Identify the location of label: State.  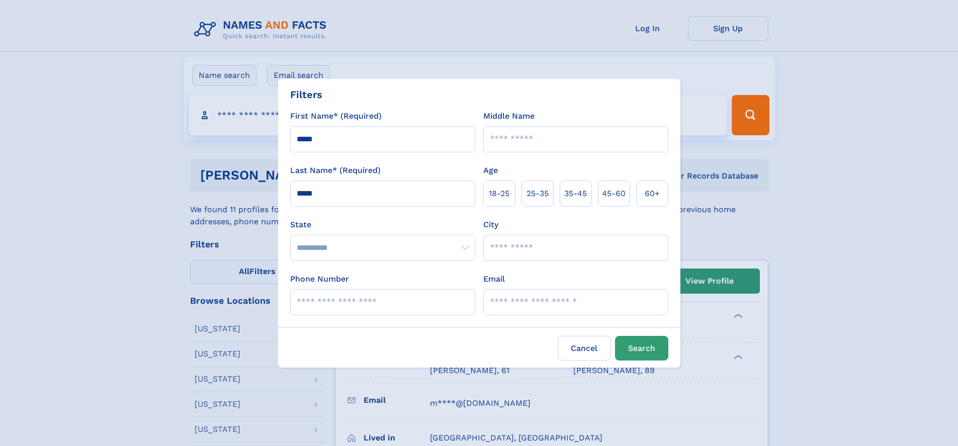
(383, 225).